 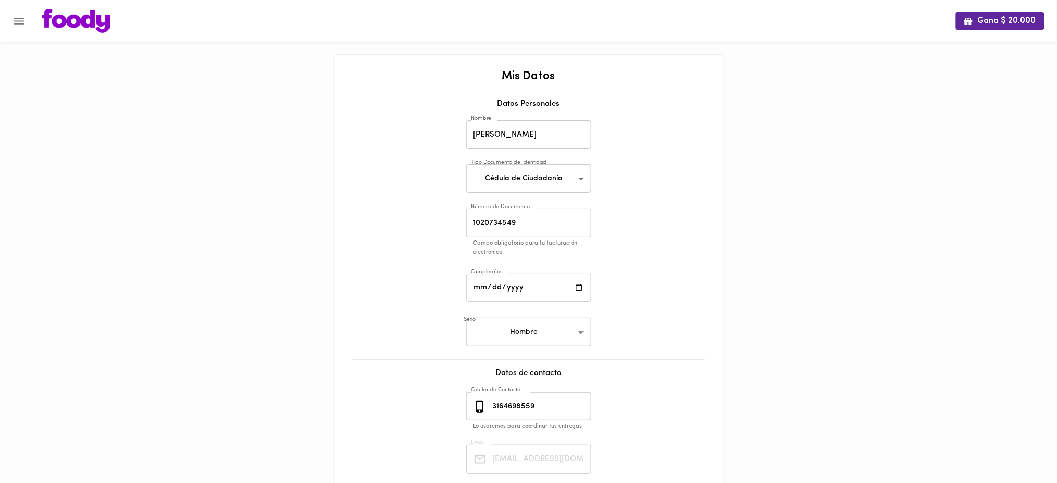 What do you see at coordinates (529, 108) in the screenshot?
I see `div: Datos Personales` at bounding box center [529, 108].